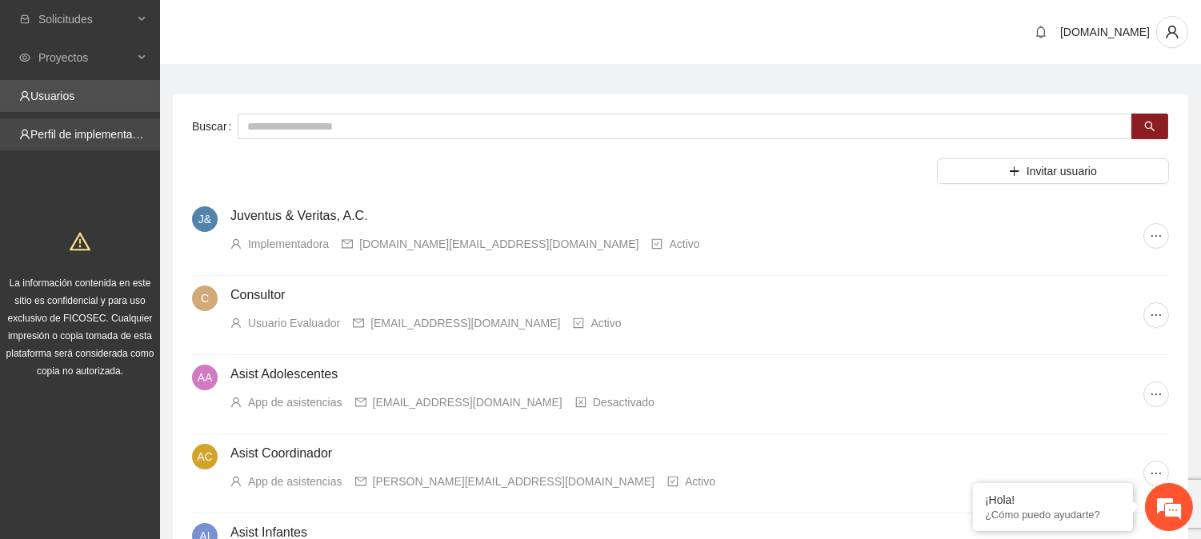  What do you see at coordinates (1053, 500) in the screenshot?
I see `div: ¡Hola!` at bounding box center [1053, 500].